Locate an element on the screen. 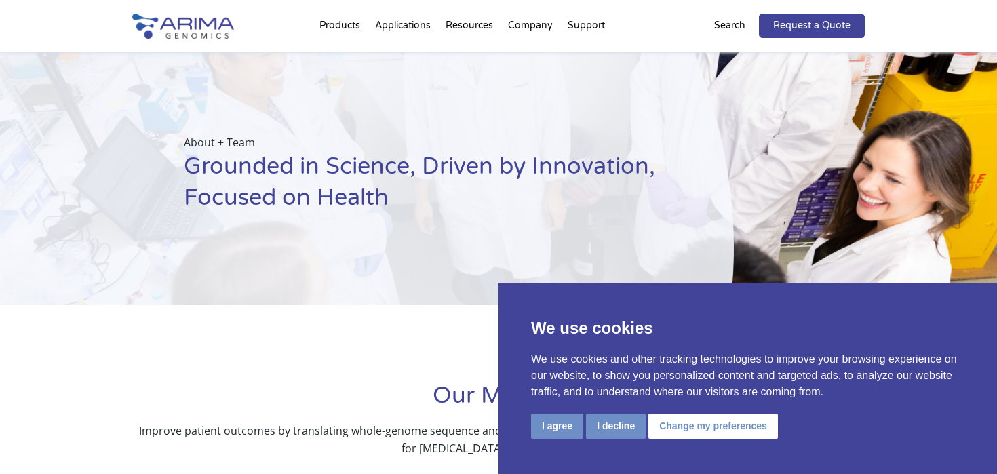 This screenshot has width=997, height=474. p: About + Team is located at coordinates (425, 142).